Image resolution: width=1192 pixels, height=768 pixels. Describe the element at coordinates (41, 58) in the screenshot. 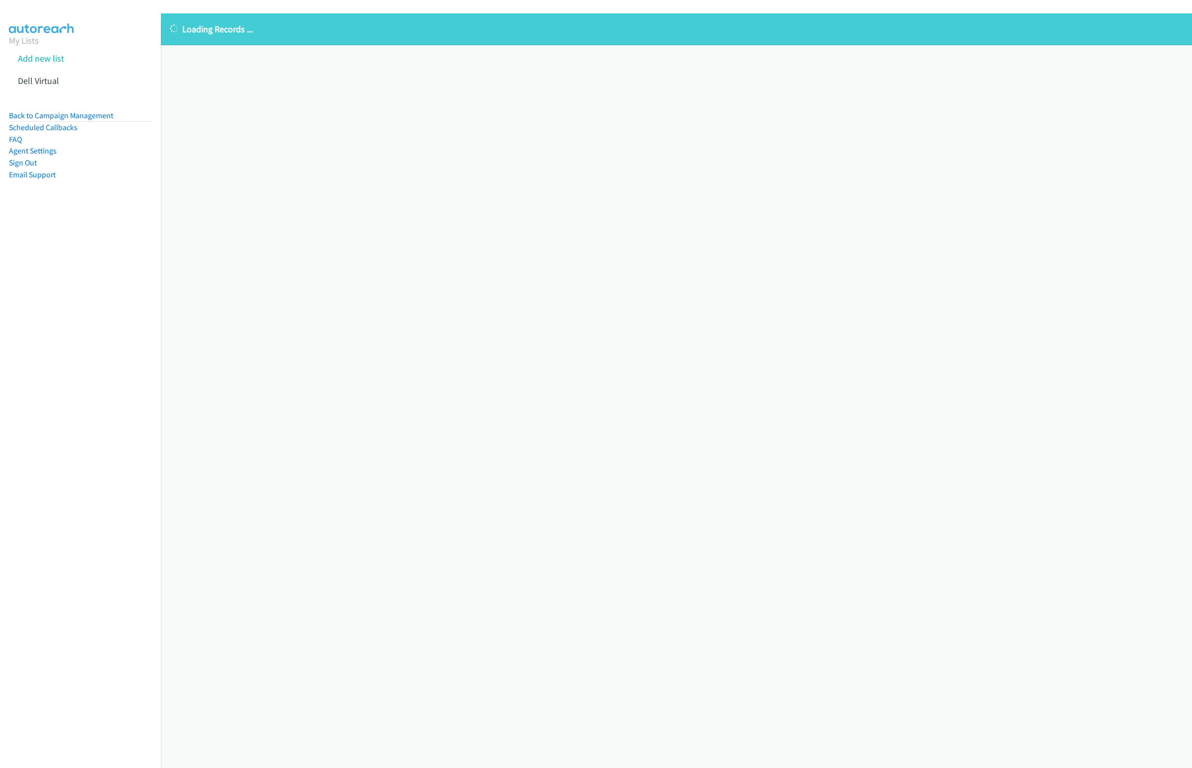

I see `a: Add new list` at that location.